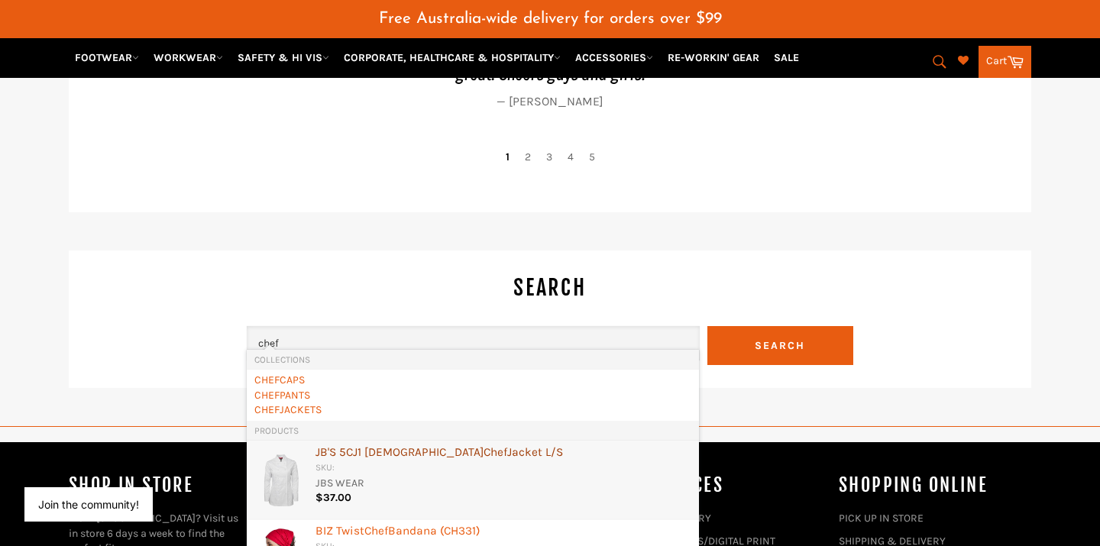 The image size is (1100, 546). I want to click on li: Products: JB'S 5CJ1 Ladies Chef Jacket L/S, so click(473, 480).